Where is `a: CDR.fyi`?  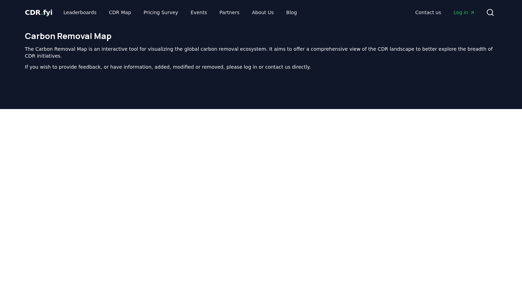 a: CDR.fyi is located at coordinates (39, 12).